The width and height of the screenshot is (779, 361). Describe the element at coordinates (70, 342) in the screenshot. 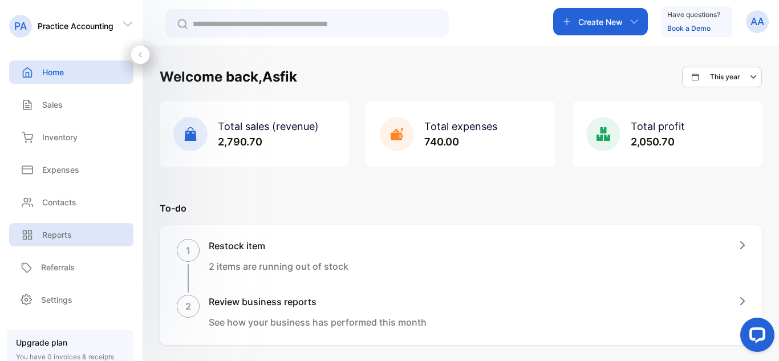

I see `p: Upgrade plan` at that location.